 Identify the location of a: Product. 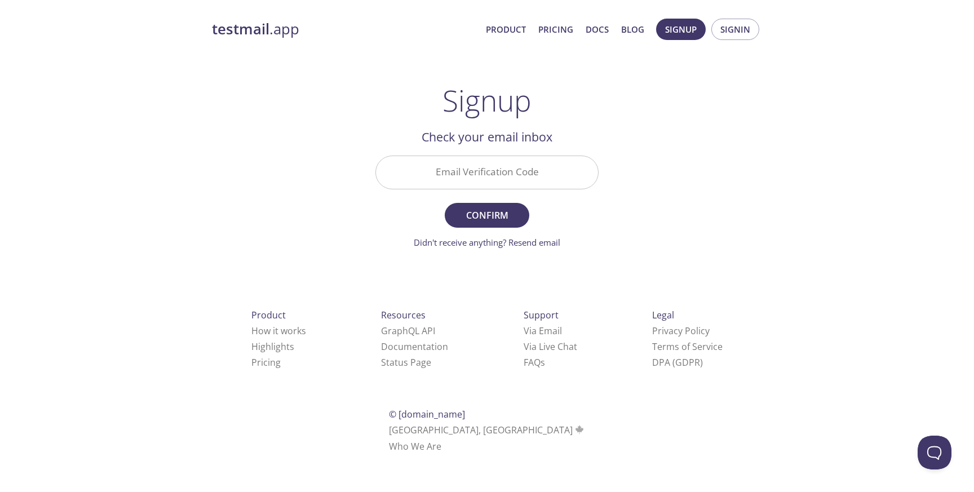
(505, 29).